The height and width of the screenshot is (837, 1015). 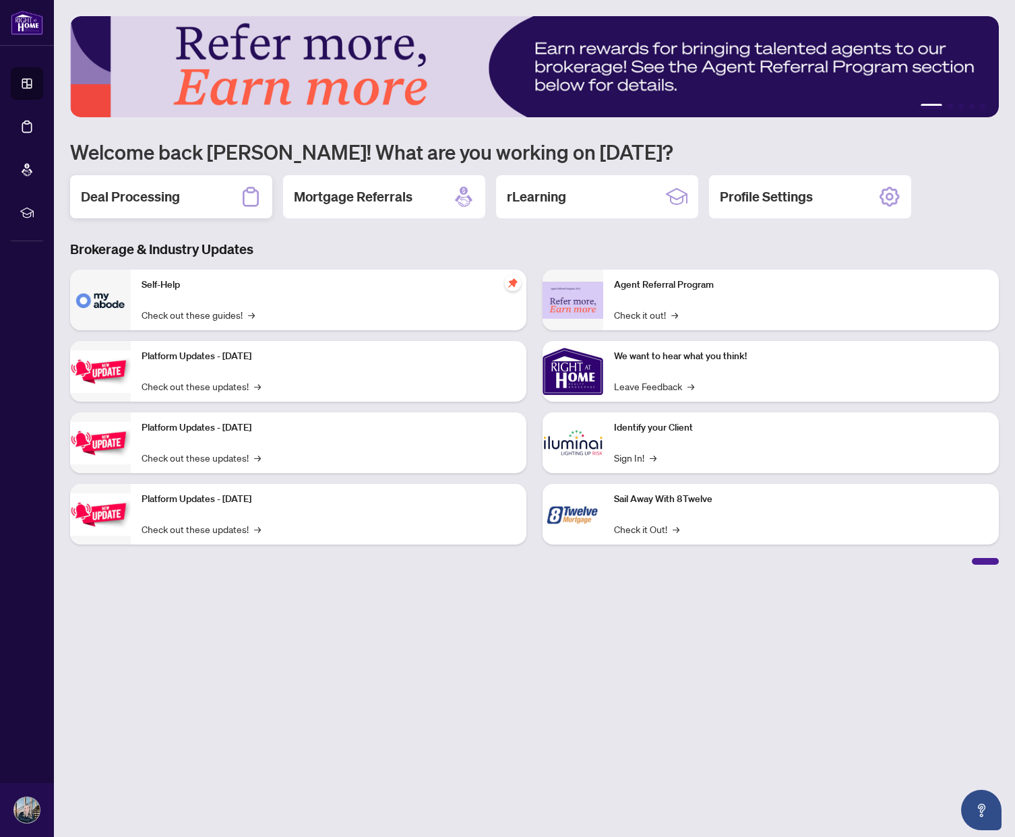 What do you see at coordinates (573, 371) in the screenshot?
I see `img: We want to hear what you think!` at bounding box center [573, 371].